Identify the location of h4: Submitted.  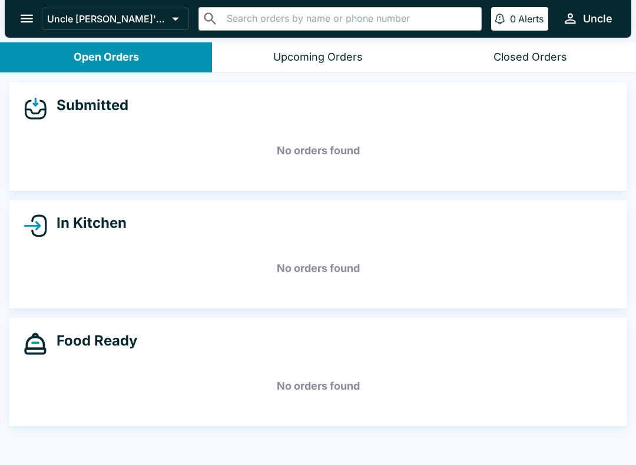
(88, 105).